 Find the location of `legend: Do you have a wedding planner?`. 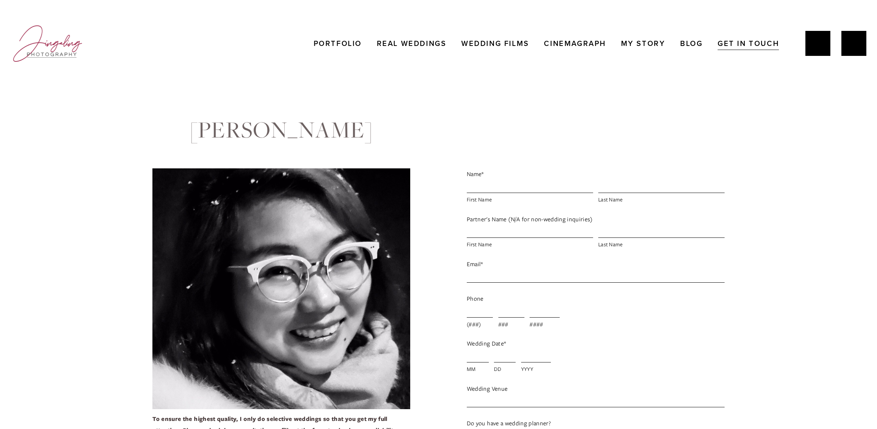

legend: Do you have a wedding planner? is located at coordinates (509, 423).